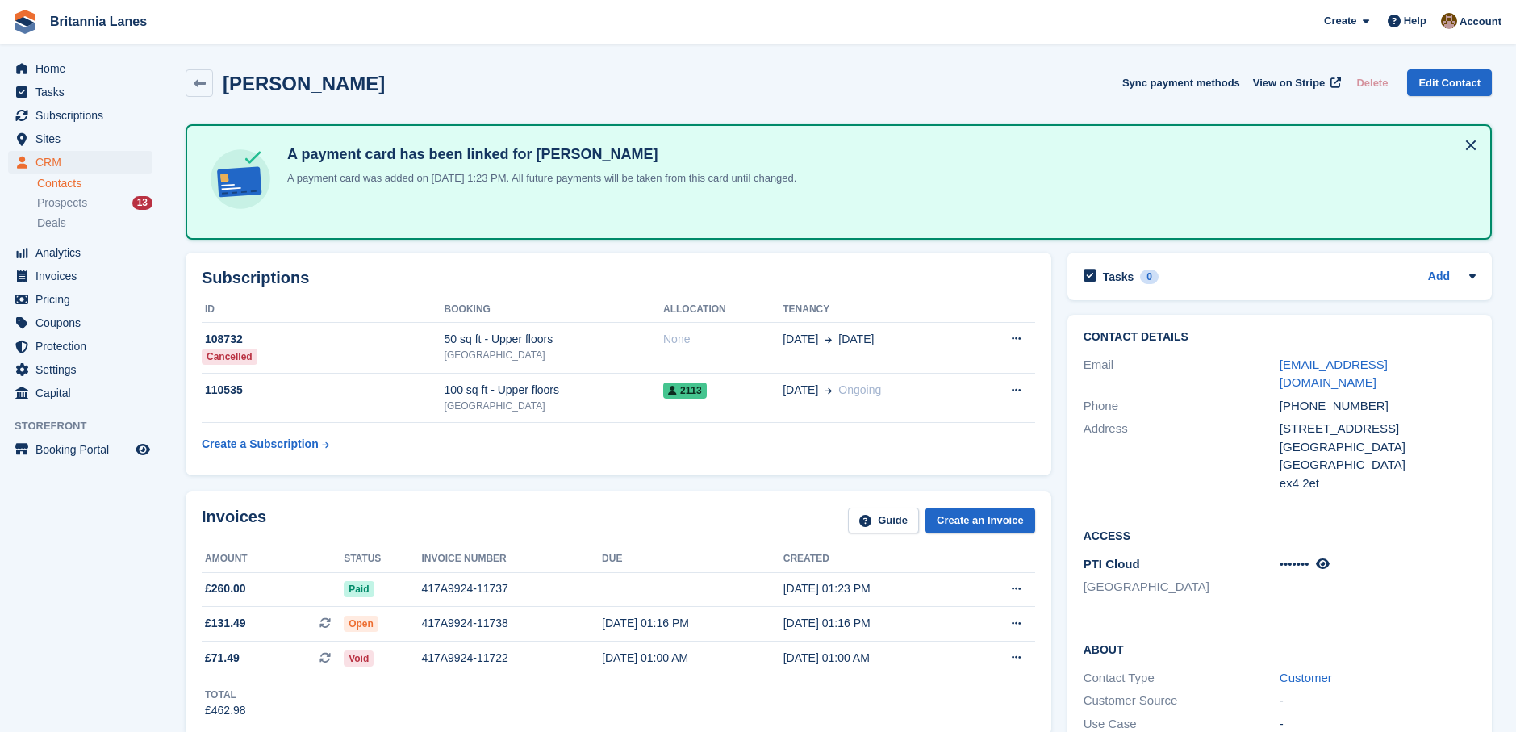  I want to click on span: Void, so click(358, 658).